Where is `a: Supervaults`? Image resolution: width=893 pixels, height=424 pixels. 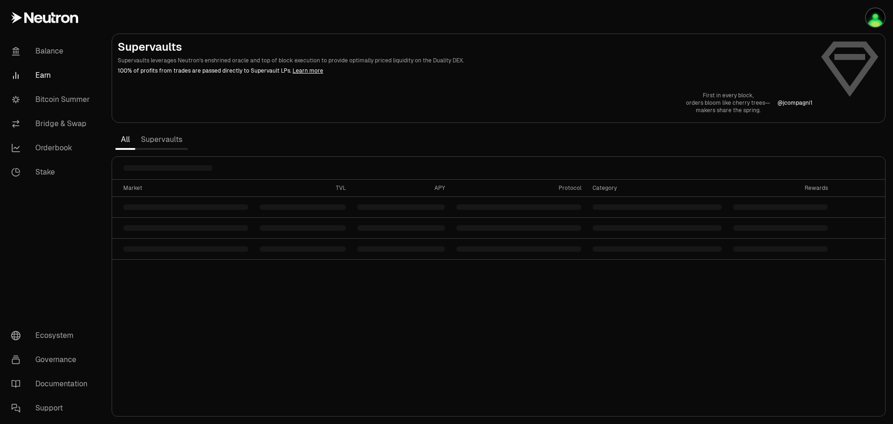 a: Supervaults is located at coordinates (161, 140).